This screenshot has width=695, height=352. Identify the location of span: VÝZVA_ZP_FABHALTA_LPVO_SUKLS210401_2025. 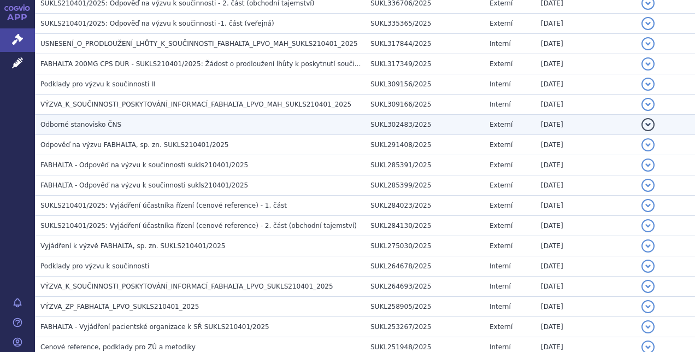
(120, 306).